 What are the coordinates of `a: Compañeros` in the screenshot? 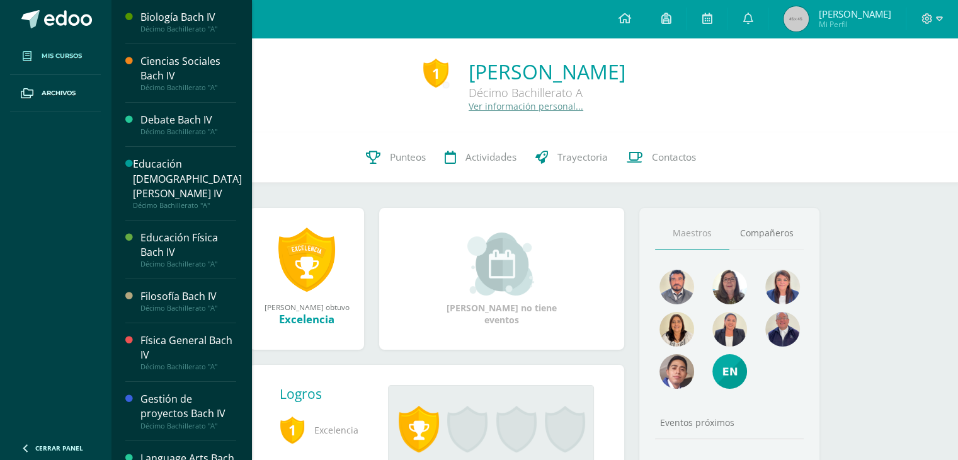 It's located at (767, 233).